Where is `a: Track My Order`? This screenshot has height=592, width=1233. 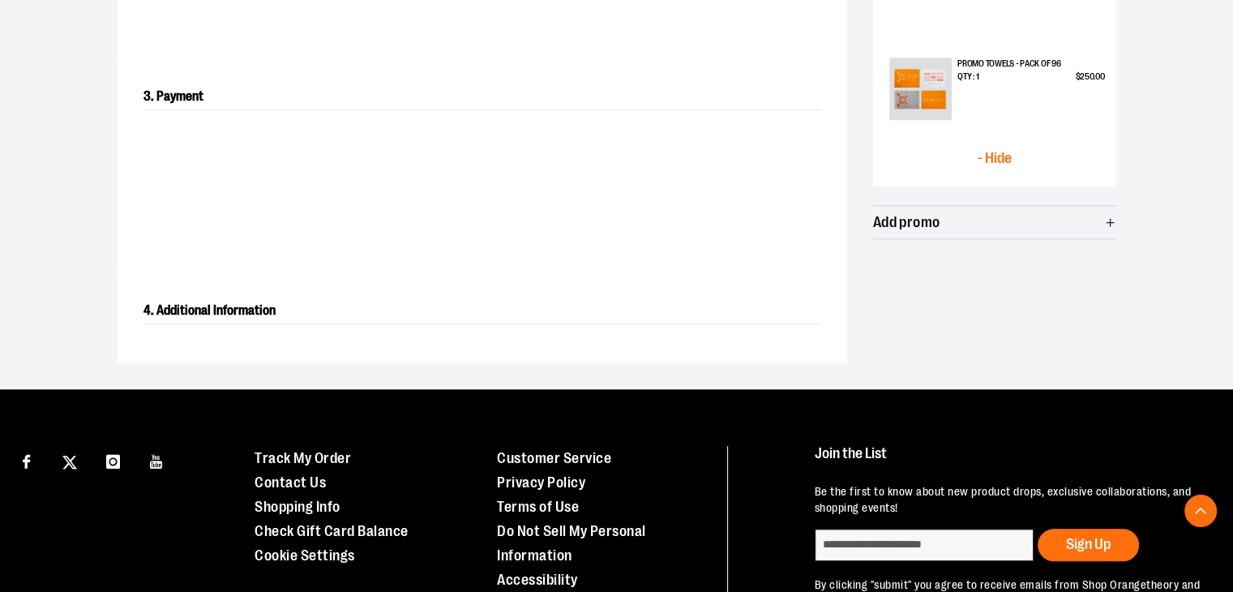 a: Track My Order is located at coordinates (302, 458).